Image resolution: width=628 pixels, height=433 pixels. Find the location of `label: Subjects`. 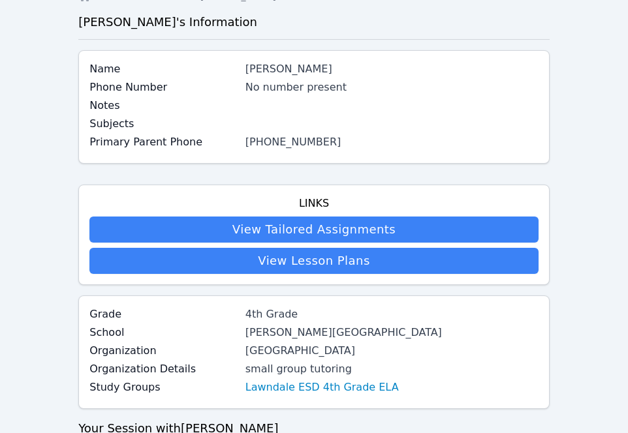

label: Subjects is located at coordinates (163, 124).